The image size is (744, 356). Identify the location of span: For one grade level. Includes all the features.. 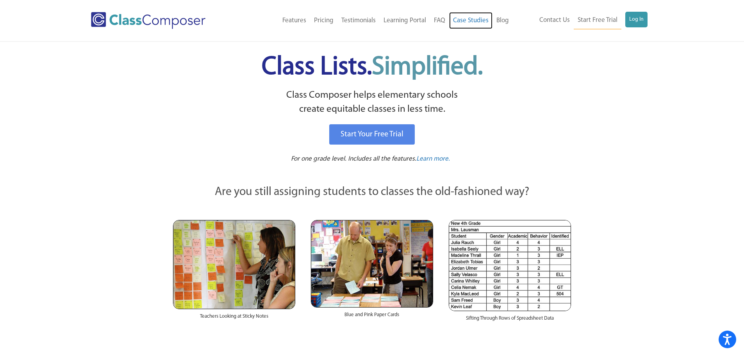
(353, 159).